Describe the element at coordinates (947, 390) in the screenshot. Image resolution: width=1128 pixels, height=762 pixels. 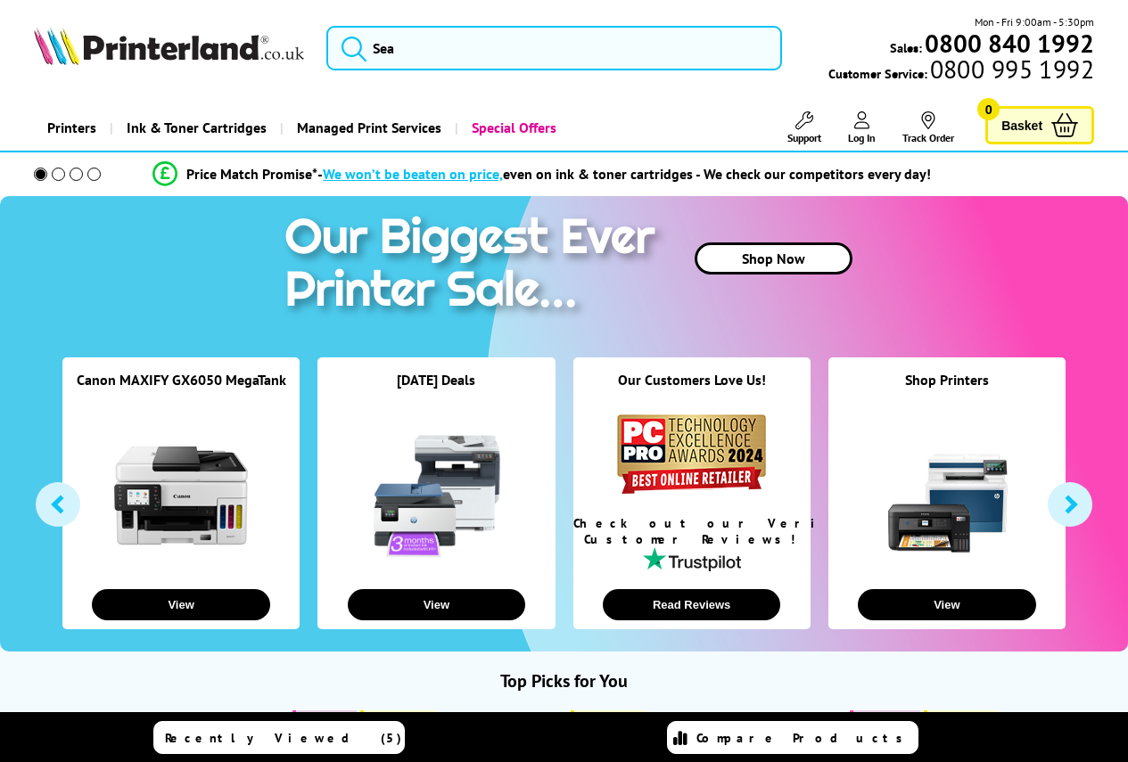
I see `div: Shop Printers` at that location.